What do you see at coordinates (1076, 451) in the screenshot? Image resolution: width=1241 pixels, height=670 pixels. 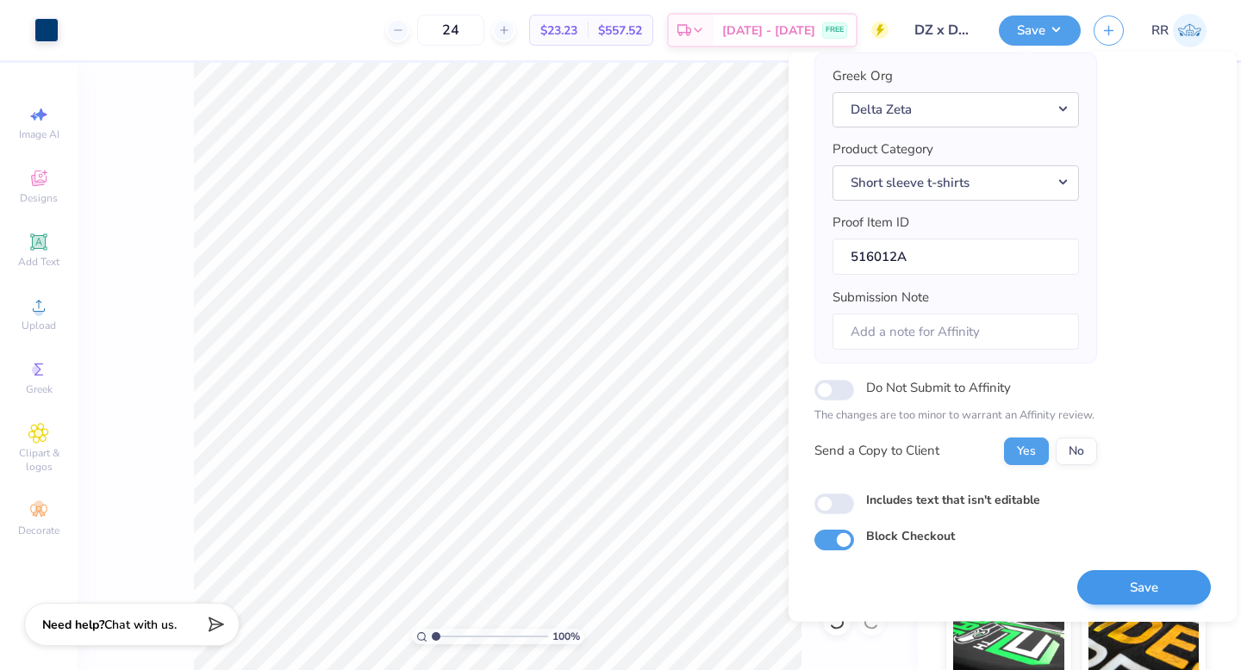 I see `button: No` at bounding box center [1076, 451].